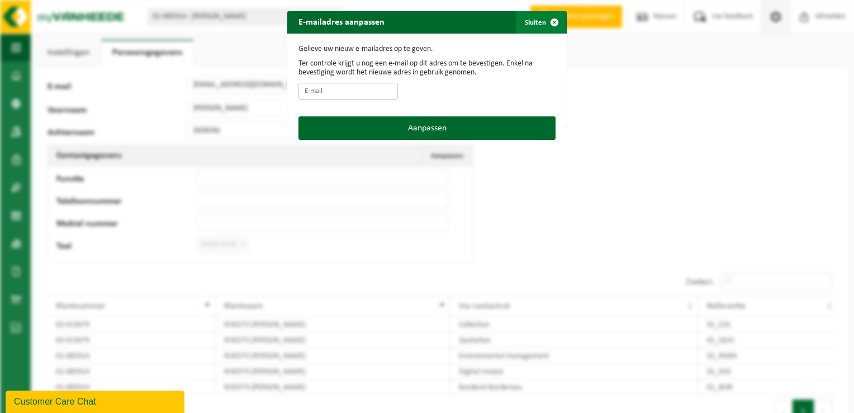  Describe the element at coordinates (89, 13) in the screenshot. I see `div: Customer Care Chat` at that location.